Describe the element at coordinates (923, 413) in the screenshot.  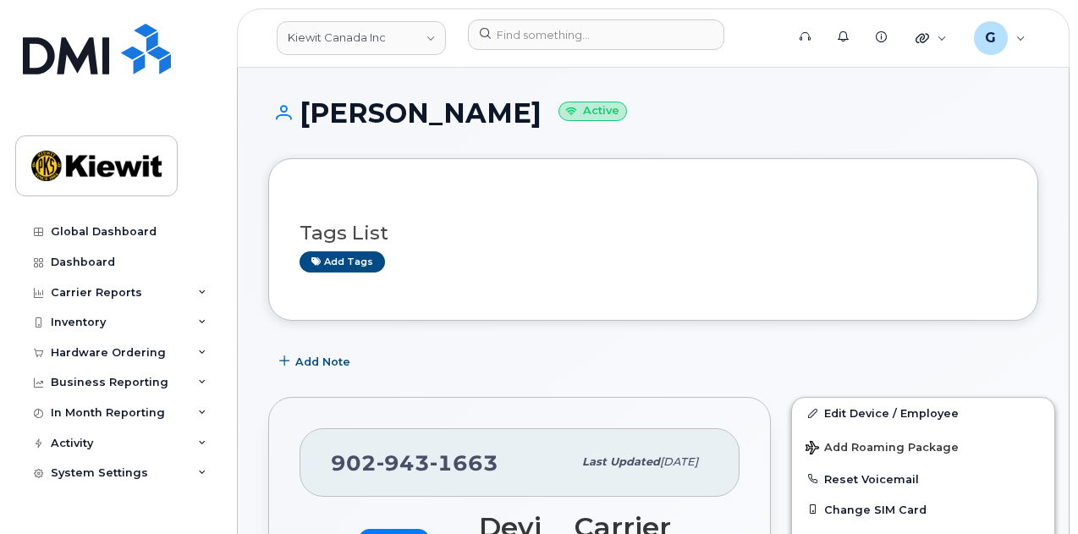
I see `a: Edit Device / Employee` at that location.